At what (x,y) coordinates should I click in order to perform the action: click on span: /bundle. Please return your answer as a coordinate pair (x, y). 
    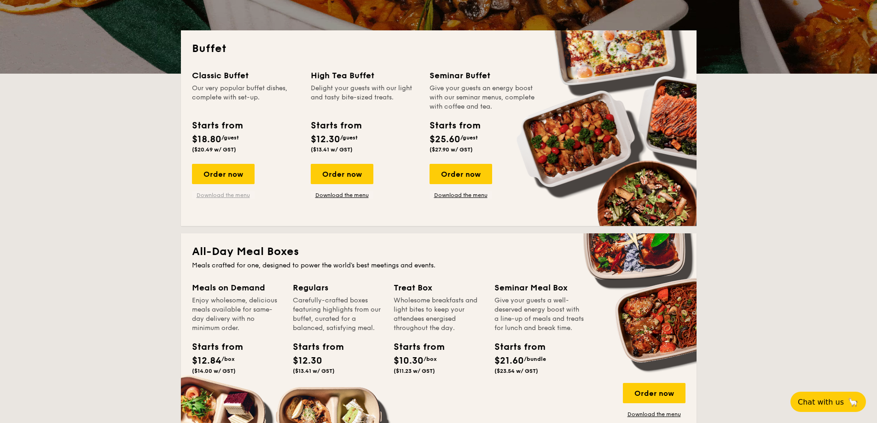
    Looking at the image, I should click on (535, 359).